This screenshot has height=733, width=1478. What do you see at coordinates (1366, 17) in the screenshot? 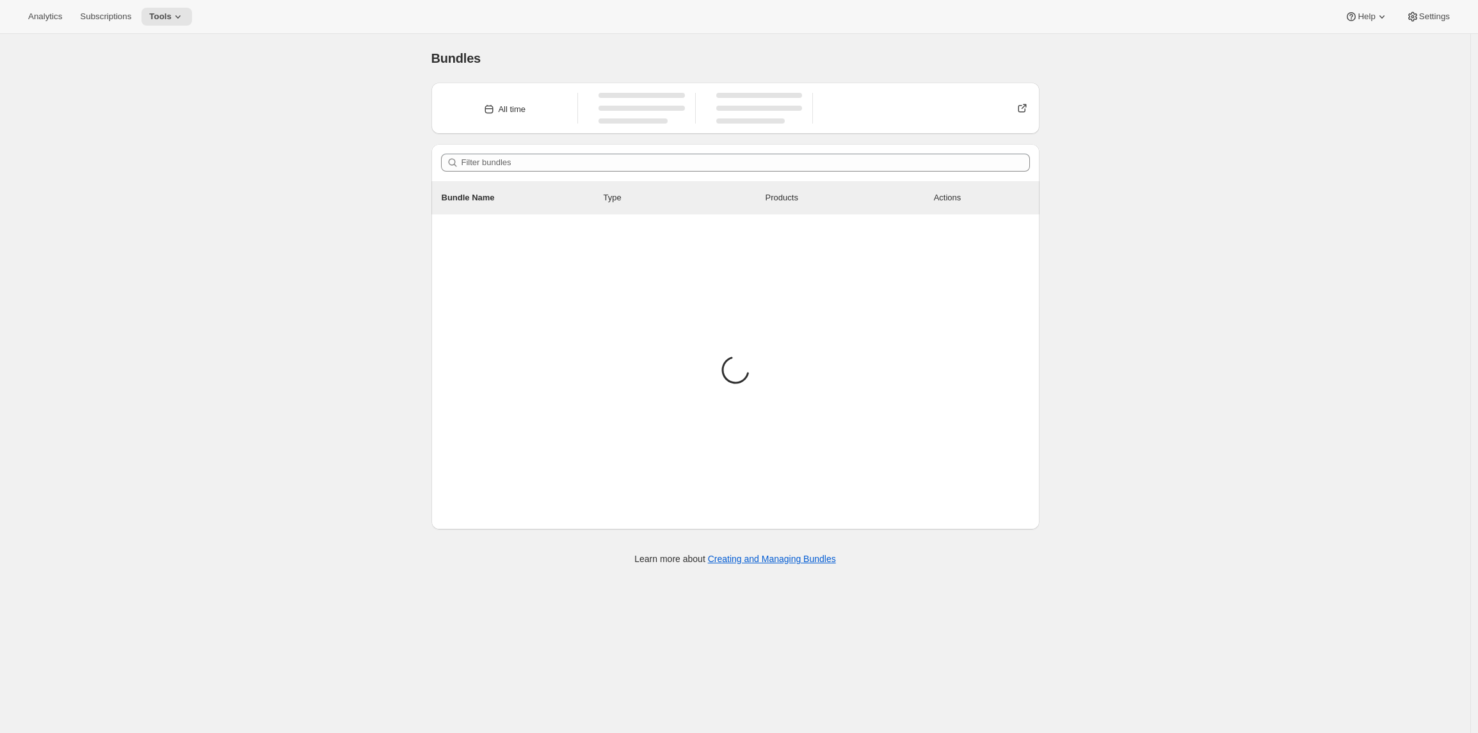
I see `span: Help` at bounding box center [1366, 17].